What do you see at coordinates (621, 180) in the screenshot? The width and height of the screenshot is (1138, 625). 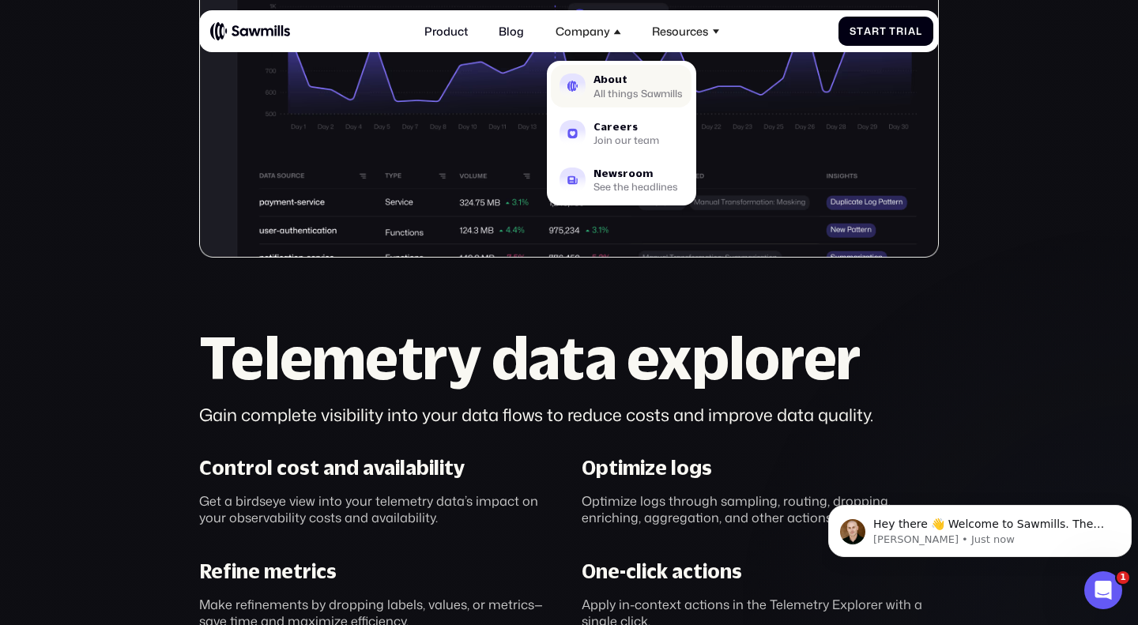 I see `a: NewsroomSee the headlines` at bounding box center [621, 180].